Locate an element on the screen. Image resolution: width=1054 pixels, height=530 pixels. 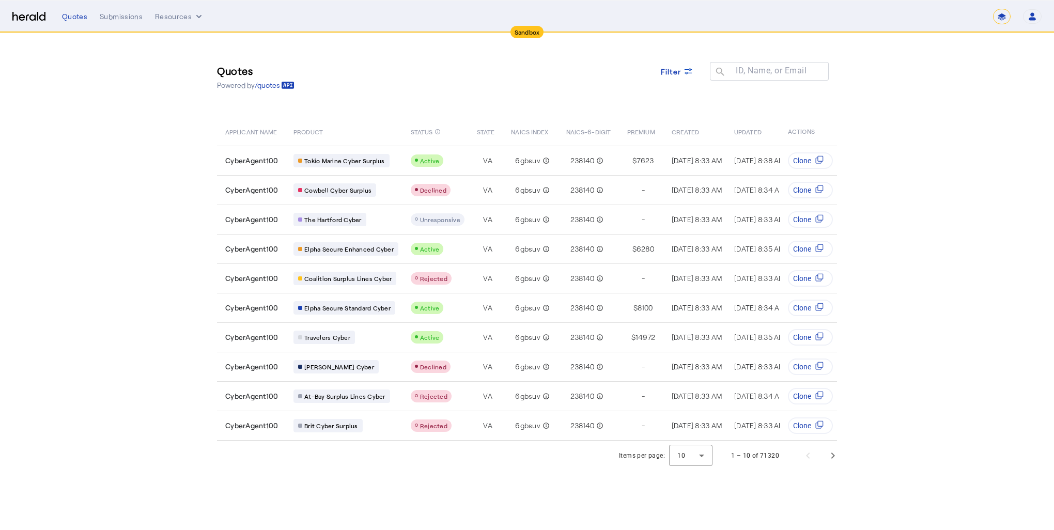
span: 6280 is located at coordinates (646, 249).